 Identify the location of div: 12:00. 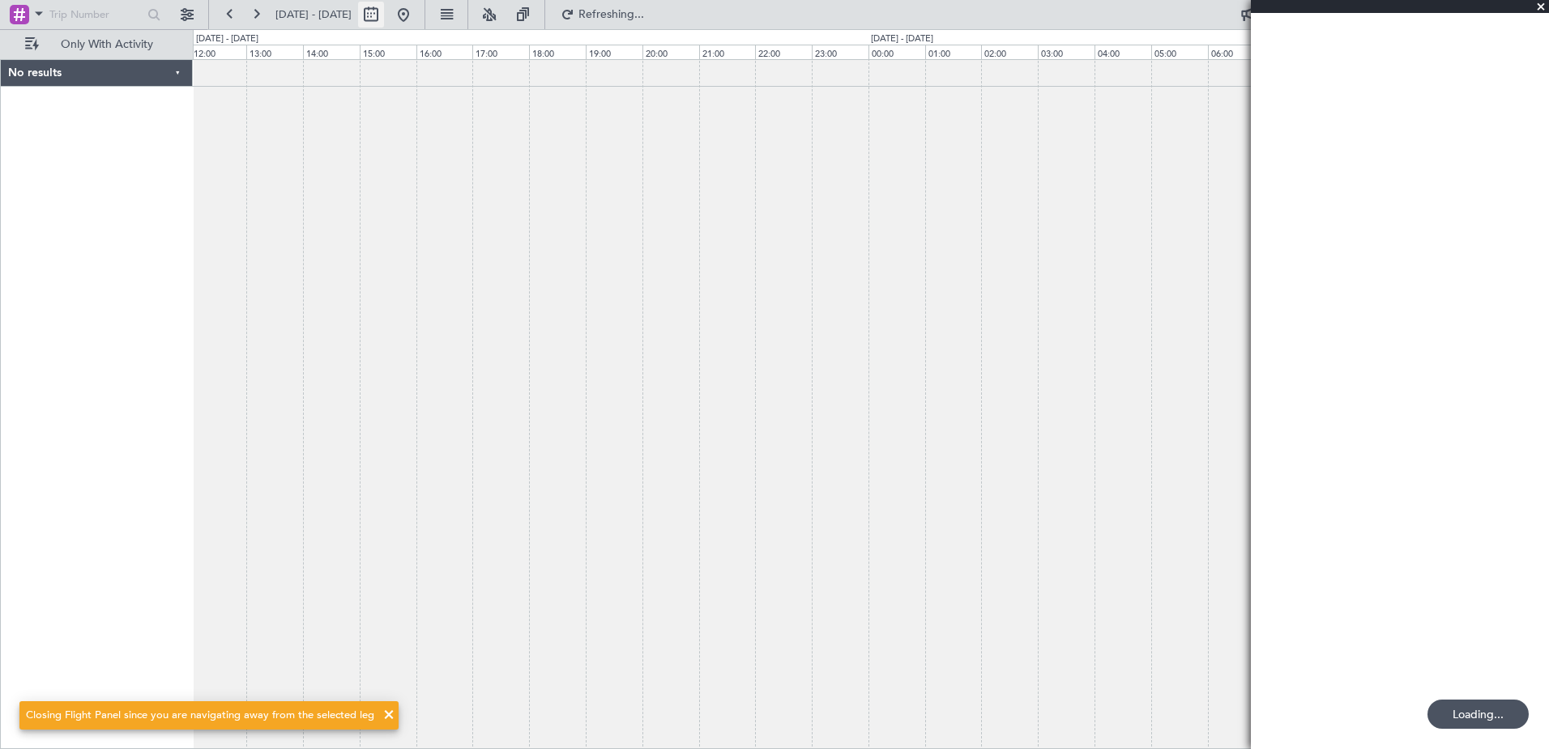
(219, 52).